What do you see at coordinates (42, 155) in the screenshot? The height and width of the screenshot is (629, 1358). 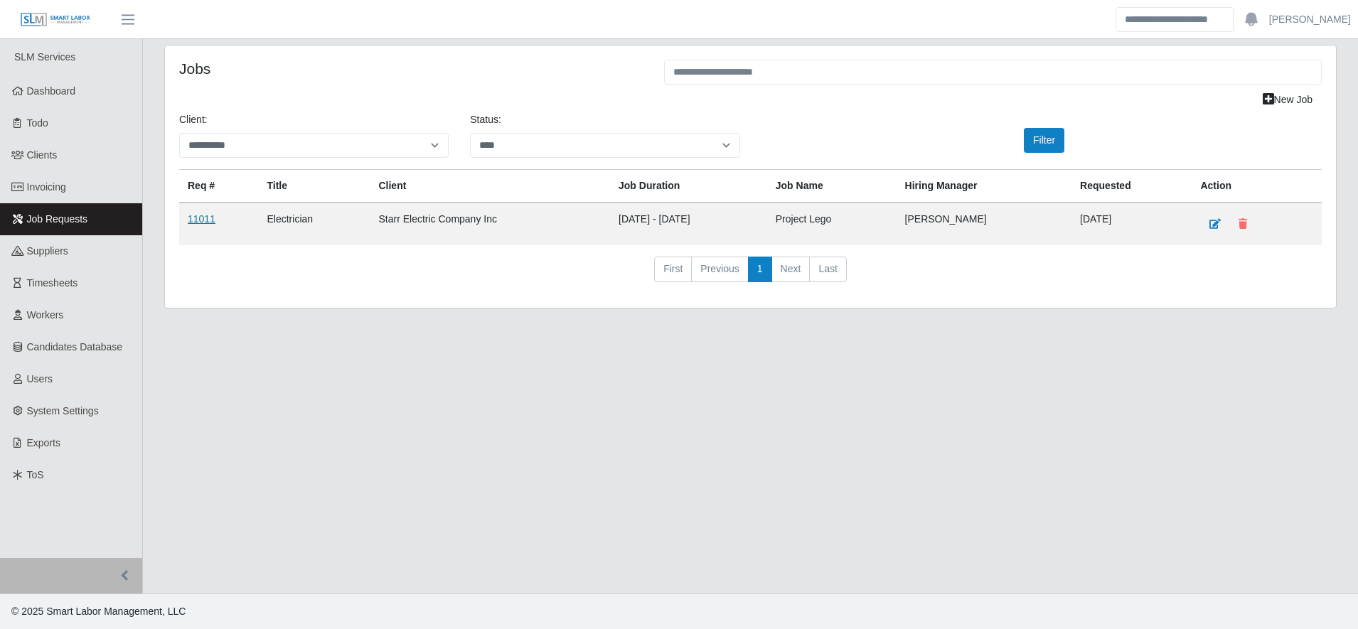 I see `span: Clients` at bounding box center [42, 155].